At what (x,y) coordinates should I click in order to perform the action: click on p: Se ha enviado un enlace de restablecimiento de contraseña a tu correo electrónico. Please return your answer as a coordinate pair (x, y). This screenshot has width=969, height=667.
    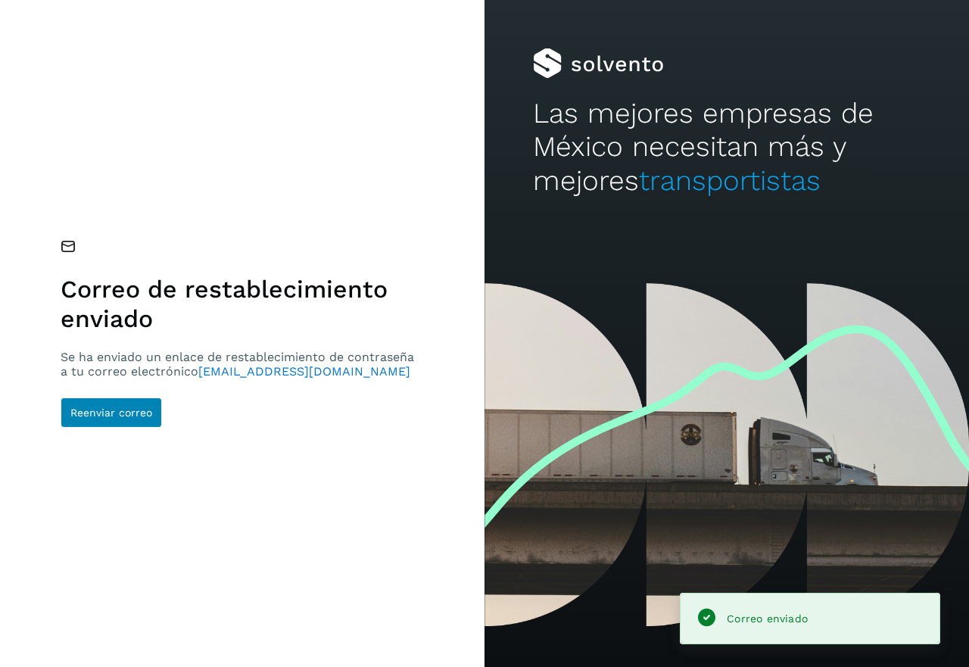
    Looking at the image, I should click on (240, 364).